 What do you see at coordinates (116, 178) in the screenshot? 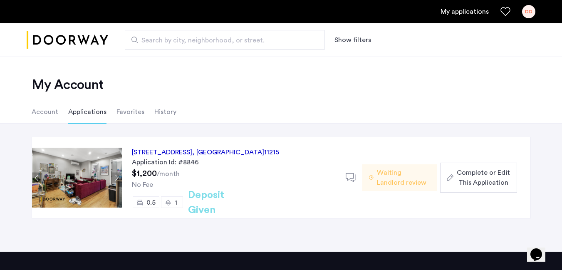
I see `button: Next apartment` at bounding box center [116, 178].